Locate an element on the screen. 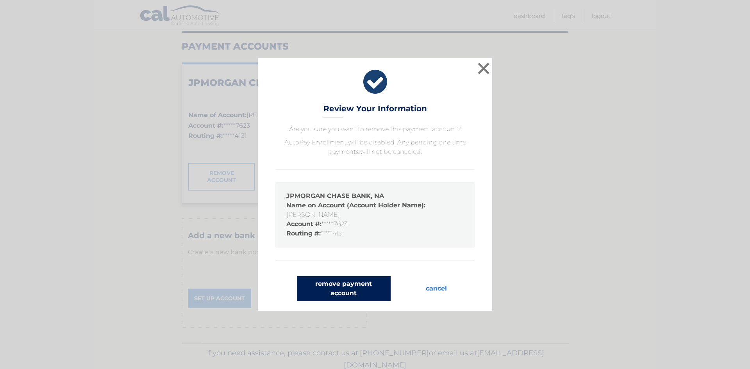 The image size is (750, 369). p: AutoPay Enrollment will be disabled. Any pending one time payments will not be canceled. is located at coordinates (375, 147).